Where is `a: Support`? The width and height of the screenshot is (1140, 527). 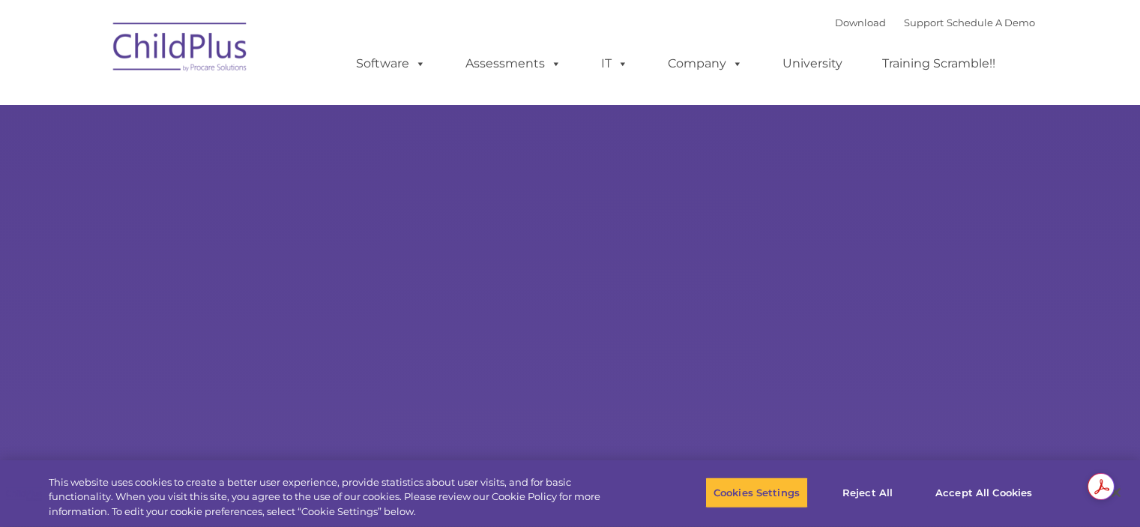 a: Support is located at coordinates (924, 22).